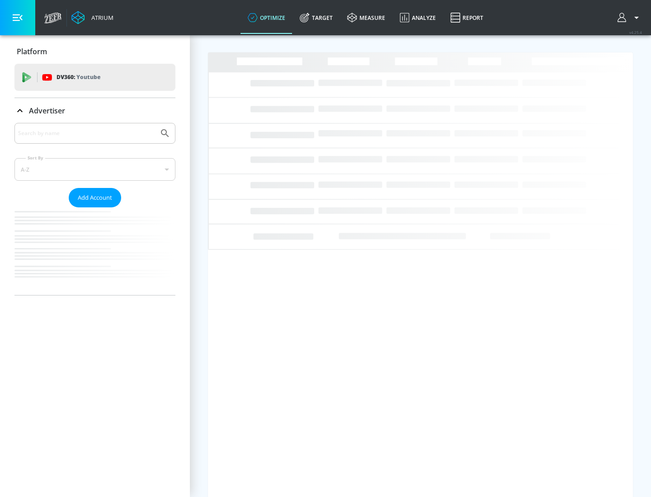 The width and height of the screenshot is (651, 497). What do you see at coordinates (92, 18) in the screenshot?
I see `a: Atrium` at bounding box center [92, 18].